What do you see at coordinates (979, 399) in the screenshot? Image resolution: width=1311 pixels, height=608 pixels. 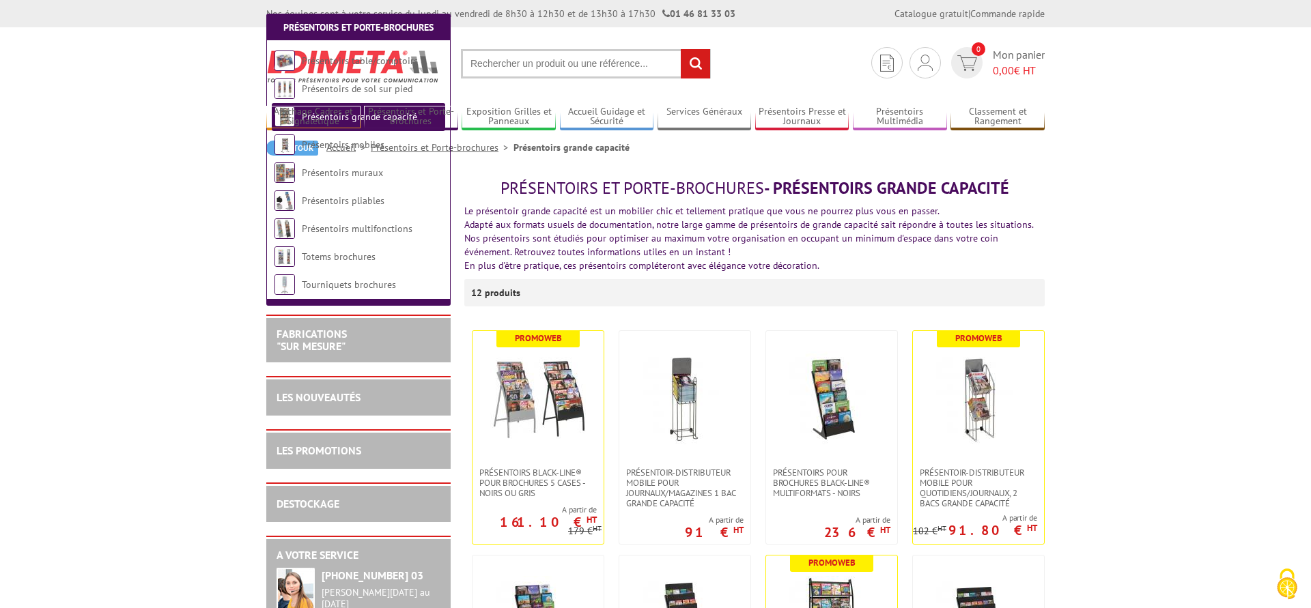 I see `img: Présentoir-distributeur mobile pour quotidiens/journaux, 2 bacs grande capacité` at bounding box center [979, 399].